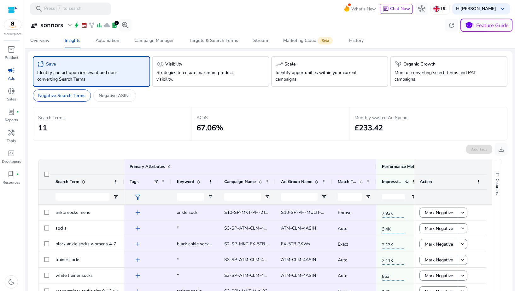 Image resolution: width=515 pixels, height=291 pixels. What do you see at coordinates (125, 25) in the screenshot?
I see `span: search_insights` at bounding box center [125, 25].